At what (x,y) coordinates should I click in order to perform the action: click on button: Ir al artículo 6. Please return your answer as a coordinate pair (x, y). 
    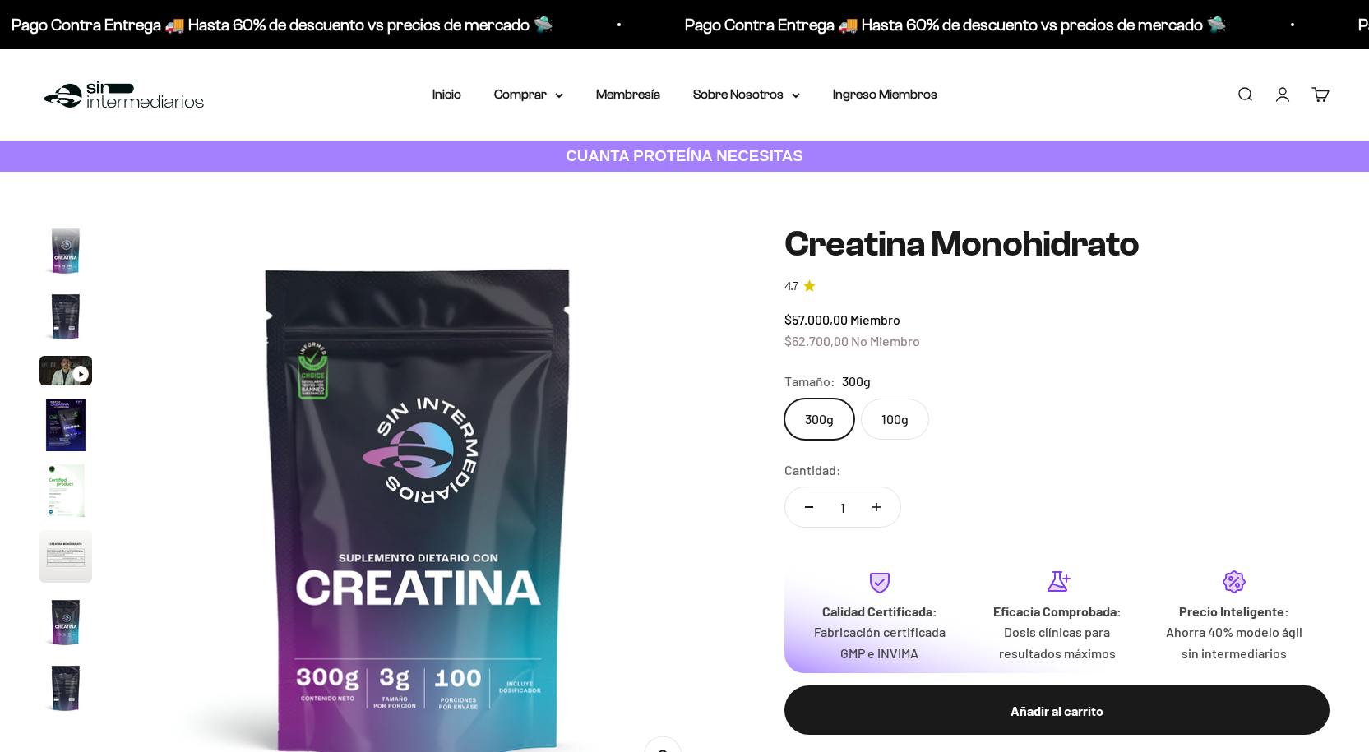
    Looking at the image, I should click on (66, 559).